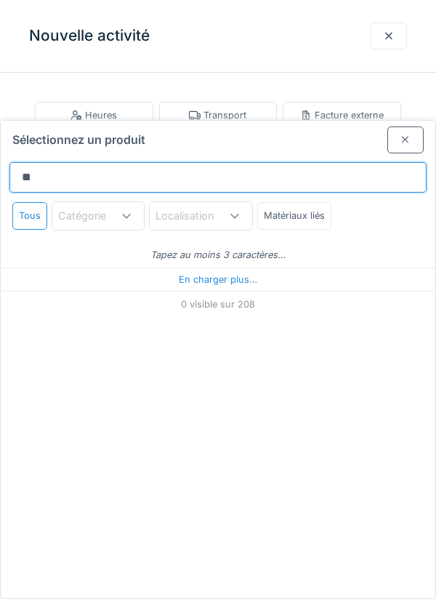 The image size is (436, 599). What do you see at coordinates (89, 36) in the screenshot?
I see `h3: Nouvelle activité` at bounding box center [89, 36].